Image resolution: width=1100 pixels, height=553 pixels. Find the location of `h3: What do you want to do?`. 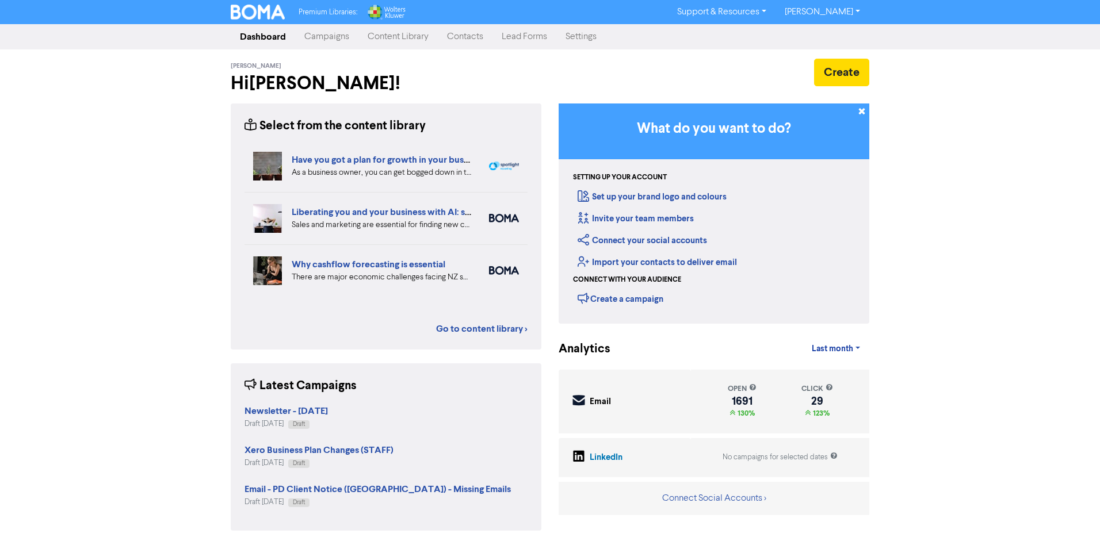

h3: What do you want to do? is located at coordinates (714, 129).